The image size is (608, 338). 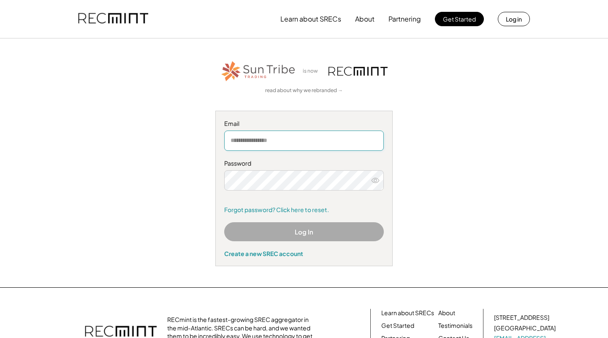 I want to click on a: Learn about SRECs, so click(x=408, y=313).